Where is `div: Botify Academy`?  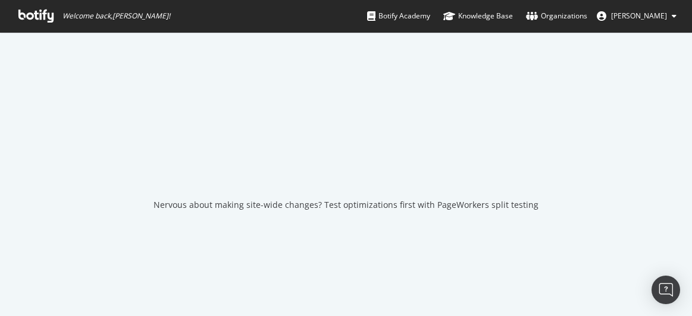
div: Botify Academy is located at coordinates (398, 16).